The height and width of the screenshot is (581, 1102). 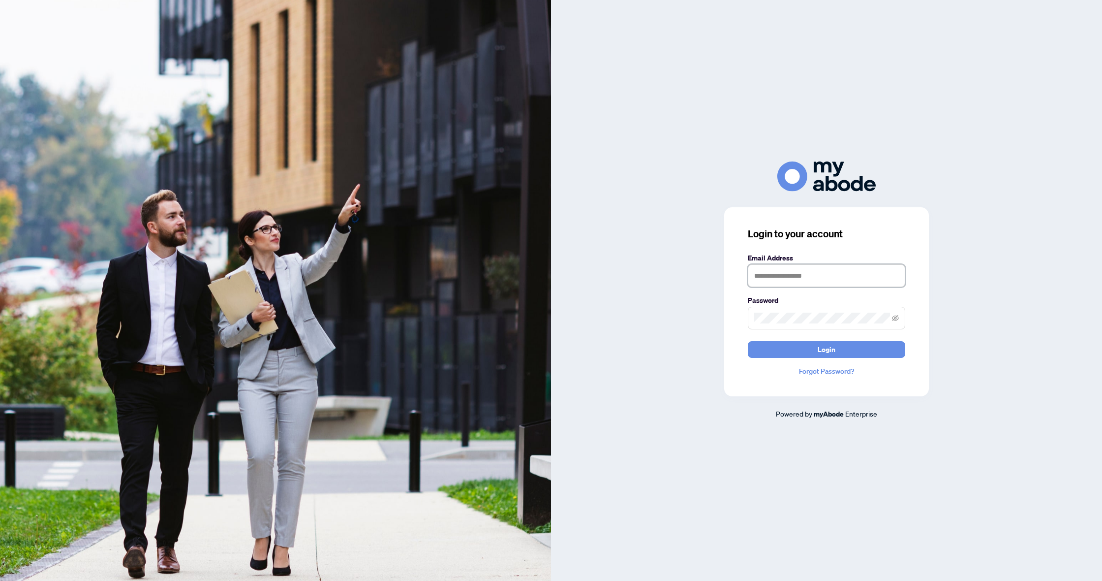 What do you see at coordinates (829, 414) in the screenshot?
I see `a: myAbode` at bounding box center [829, 414].